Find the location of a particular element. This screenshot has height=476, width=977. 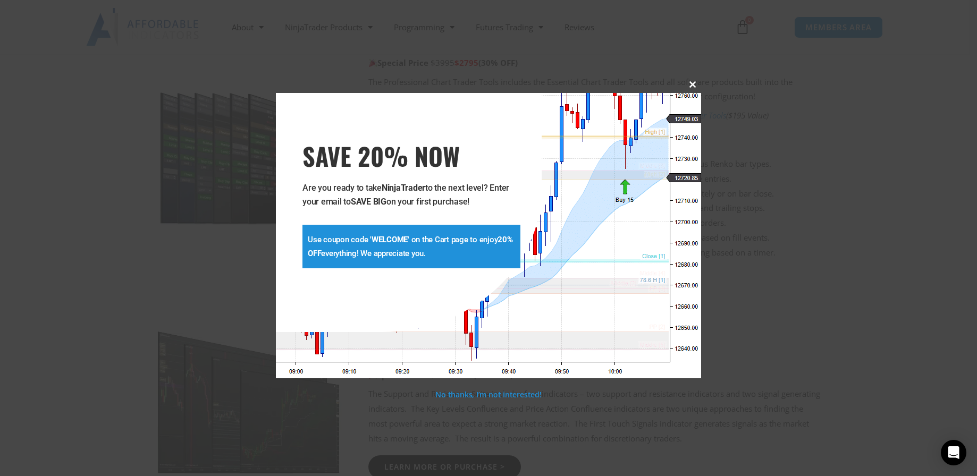

a: No thanks, I’m not interested! is located at coordinates (488, 394).